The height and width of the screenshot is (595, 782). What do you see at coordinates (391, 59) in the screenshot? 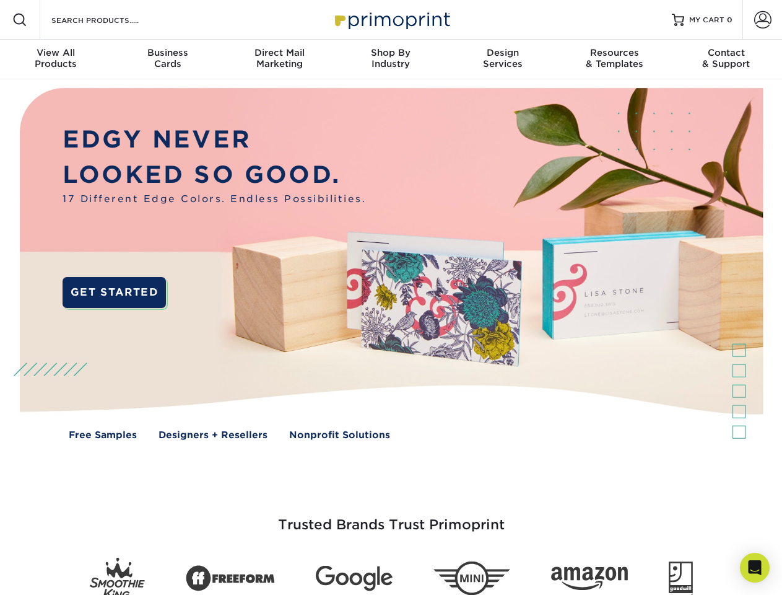
I see `a: Shop ByIndustry` at bounding box center [391, 59].